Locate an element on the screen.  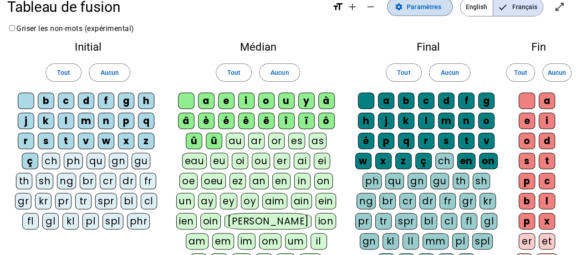
div: kr is located at coordinates (43, 201).